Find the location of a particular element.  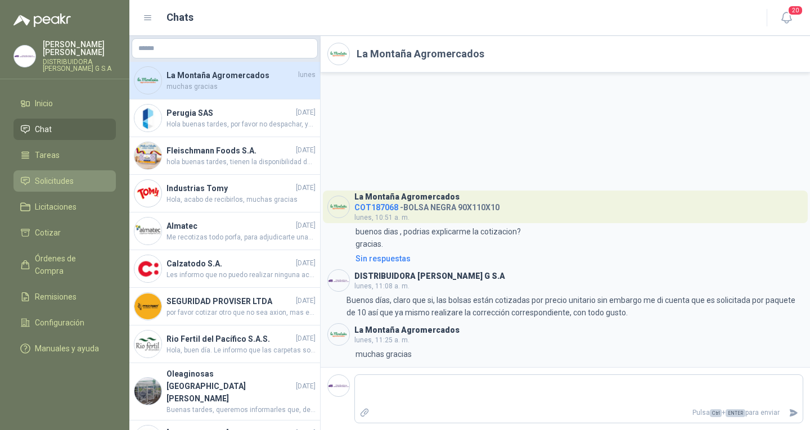

span: Configuración is located at coordinates (60, 323).